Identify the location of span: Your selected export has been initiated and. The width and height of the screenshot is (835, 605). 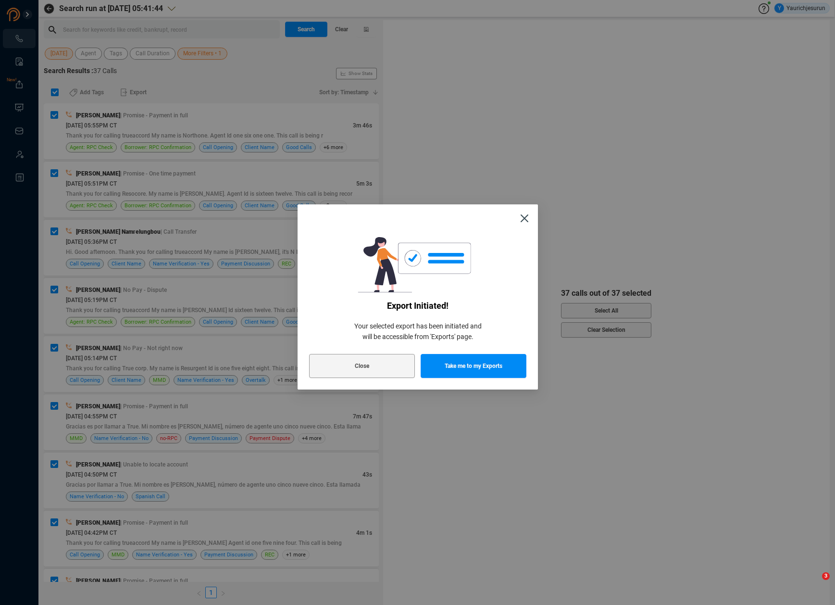
(418, 326).